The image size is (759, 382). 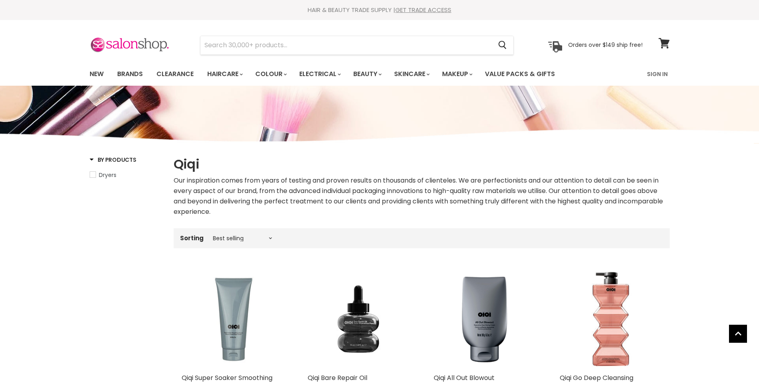 I want to click on a: Electrical, so click(x=319, y=74).